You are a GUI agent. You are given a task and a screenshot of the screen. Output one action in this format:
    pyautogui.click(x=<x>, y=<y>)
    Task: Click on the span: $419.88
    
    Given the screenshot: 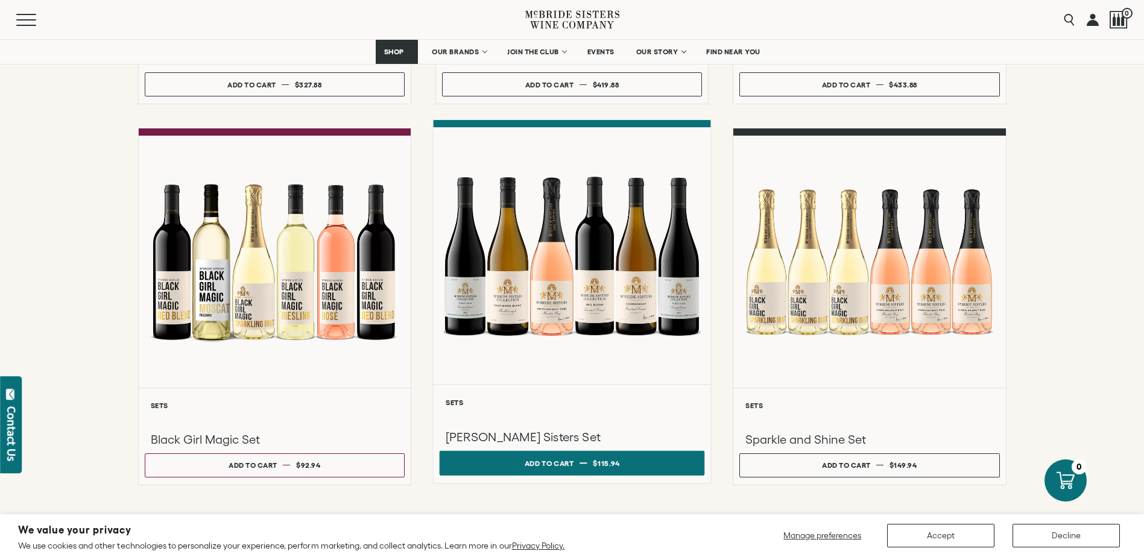 What is the action you would take?
    pyautogui.click(x=606, y=84)
    